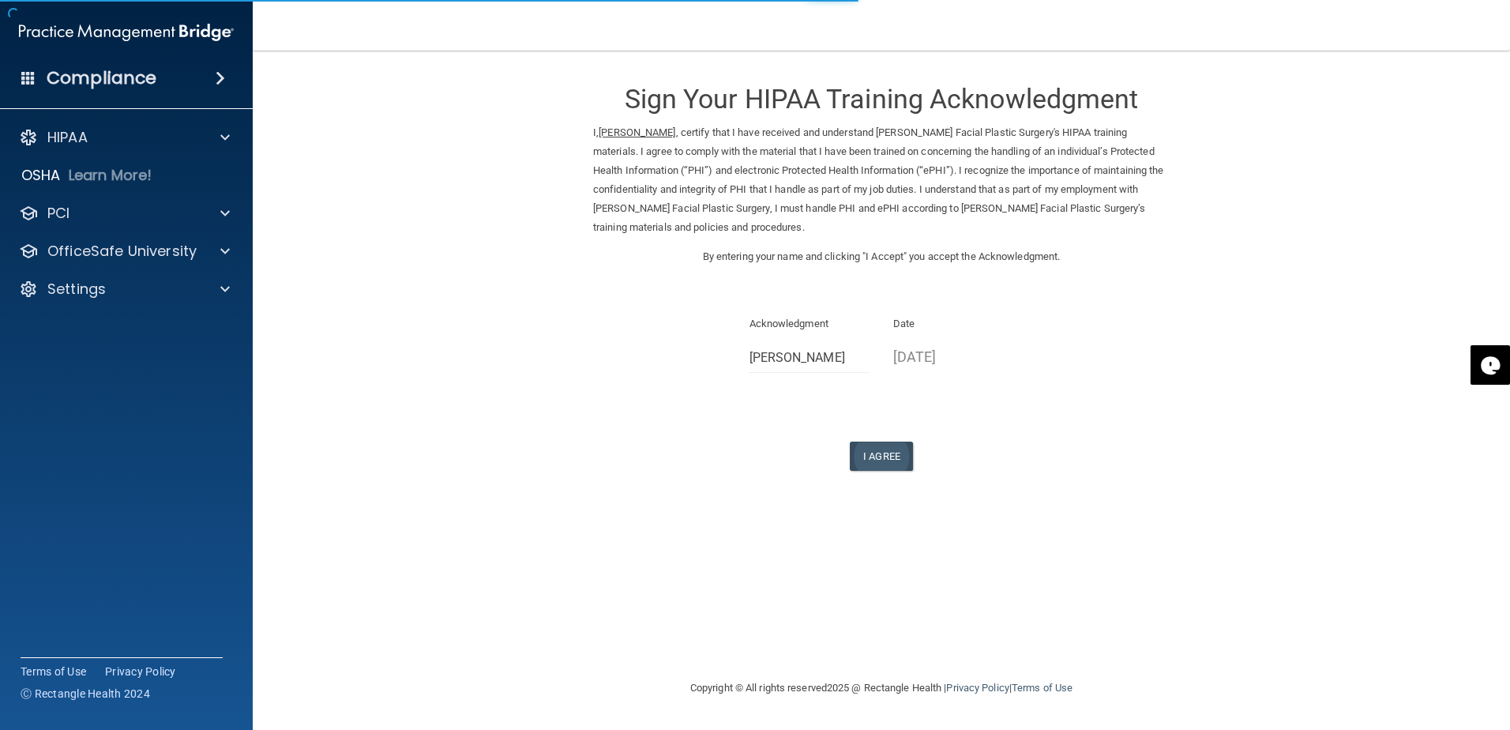 This screenshot has height=730, width=1510. Describe the element at coordinates (85, 694) in the screenshot. I see `span: Ⓒ Rectangle Health 2024` at that location.